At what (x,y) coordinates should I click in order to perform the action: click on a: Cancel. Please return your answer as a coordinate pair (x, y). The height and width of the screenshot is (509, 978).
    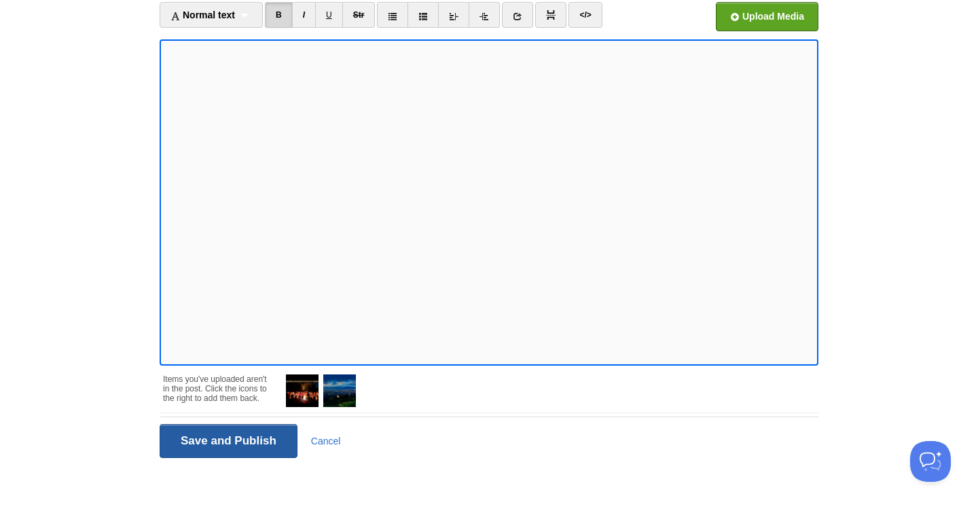
    Looking at the image, I should click on (326, 441).